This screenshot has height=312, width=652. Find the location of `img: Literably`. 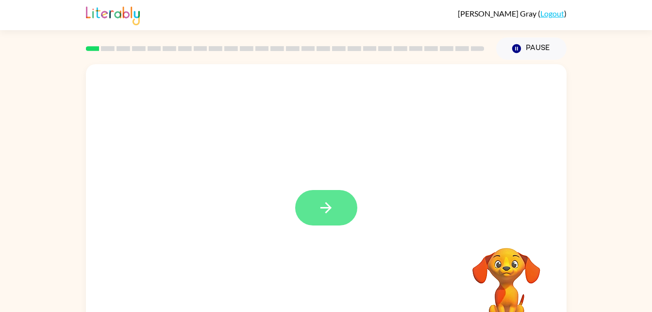

img: Literably is located at coordinates (113, 15).